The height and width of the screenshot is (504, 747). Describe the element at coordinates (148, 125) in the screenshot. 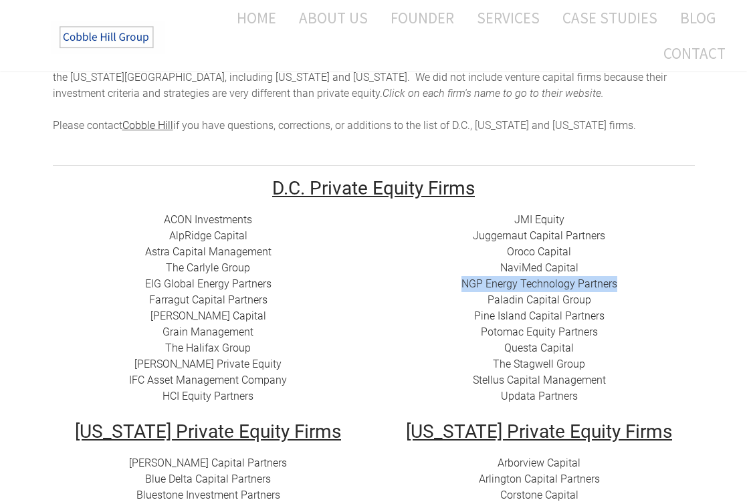

I see `a: Cobble Hill` at that location.